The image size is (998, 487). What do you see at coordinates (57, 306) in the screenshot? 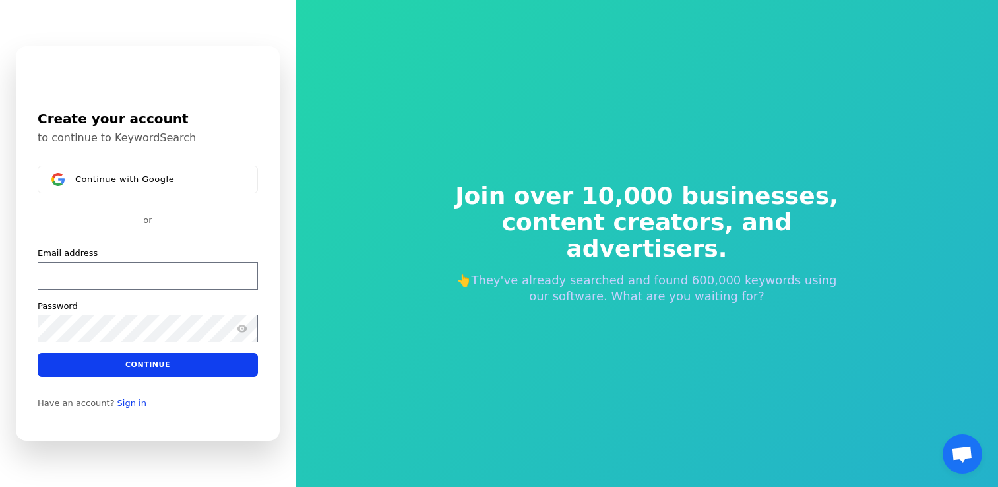
I see `label: Password` at bounding box center [57, 306].